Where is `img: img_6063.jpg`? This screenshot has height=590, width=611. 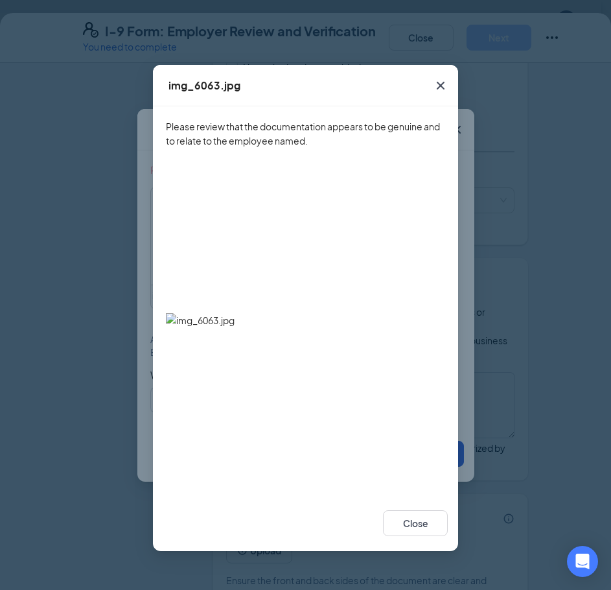 img: img_6063.jpg is located at coordinates (306, 320).